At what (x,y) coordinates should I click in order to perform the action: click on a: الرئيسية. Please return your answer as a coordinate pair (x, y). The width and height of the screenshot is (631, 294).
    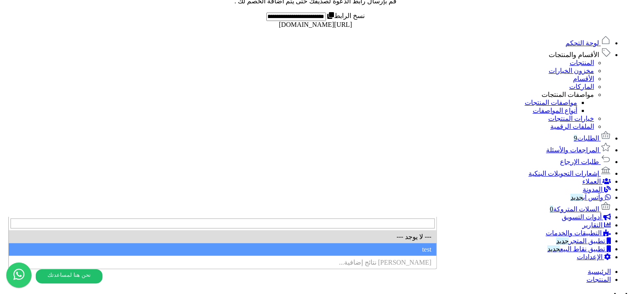
    Looking at the image, I should click on (599, 272).